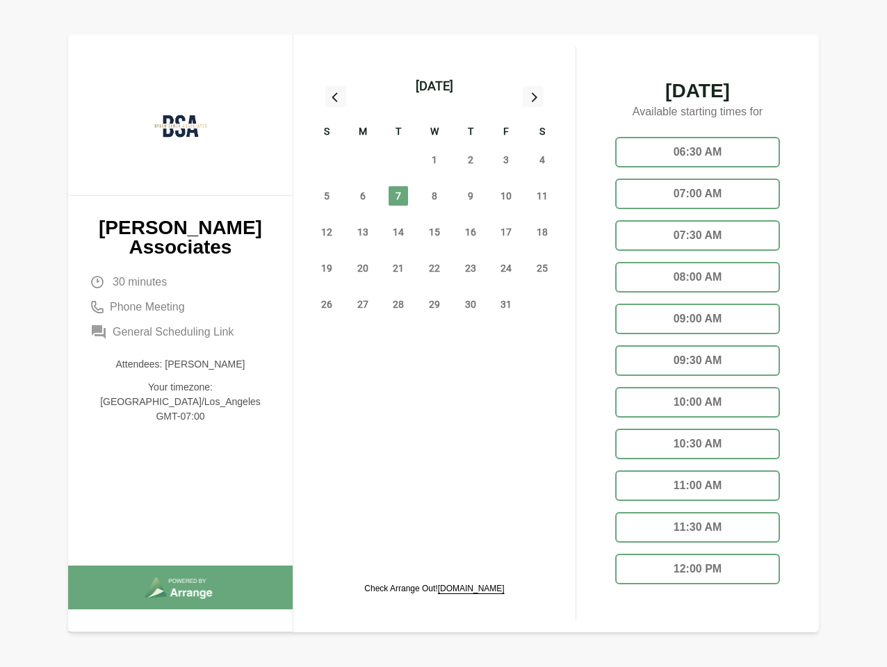 The image size is (887, 667). Describe the element at coordinates (697, 402) in the screenshot. I see `div: 10:00 AM` at that location.